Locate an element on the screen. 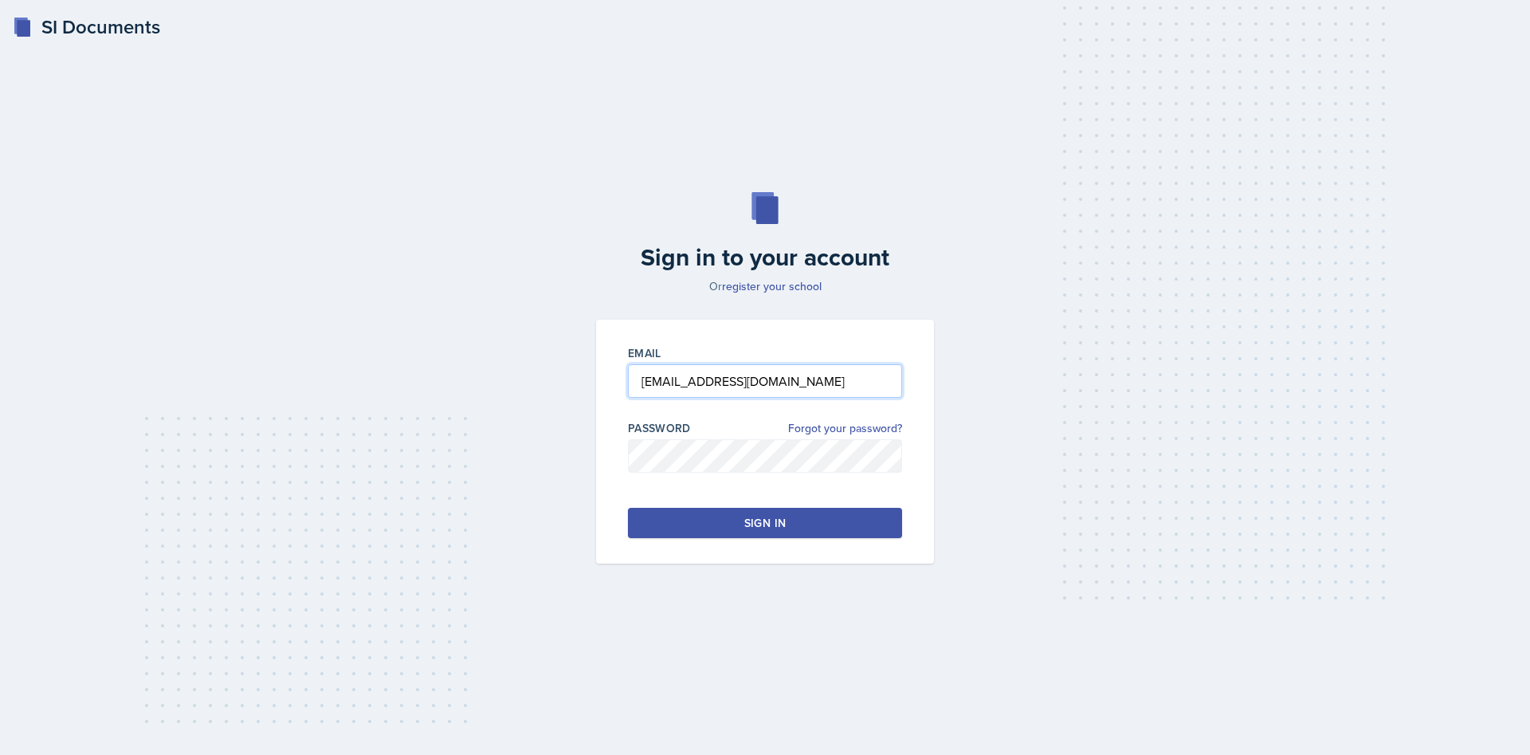 The height and width of the screenshot is (755, 1530). a: SI Documents is located at coordinates (86, 27).